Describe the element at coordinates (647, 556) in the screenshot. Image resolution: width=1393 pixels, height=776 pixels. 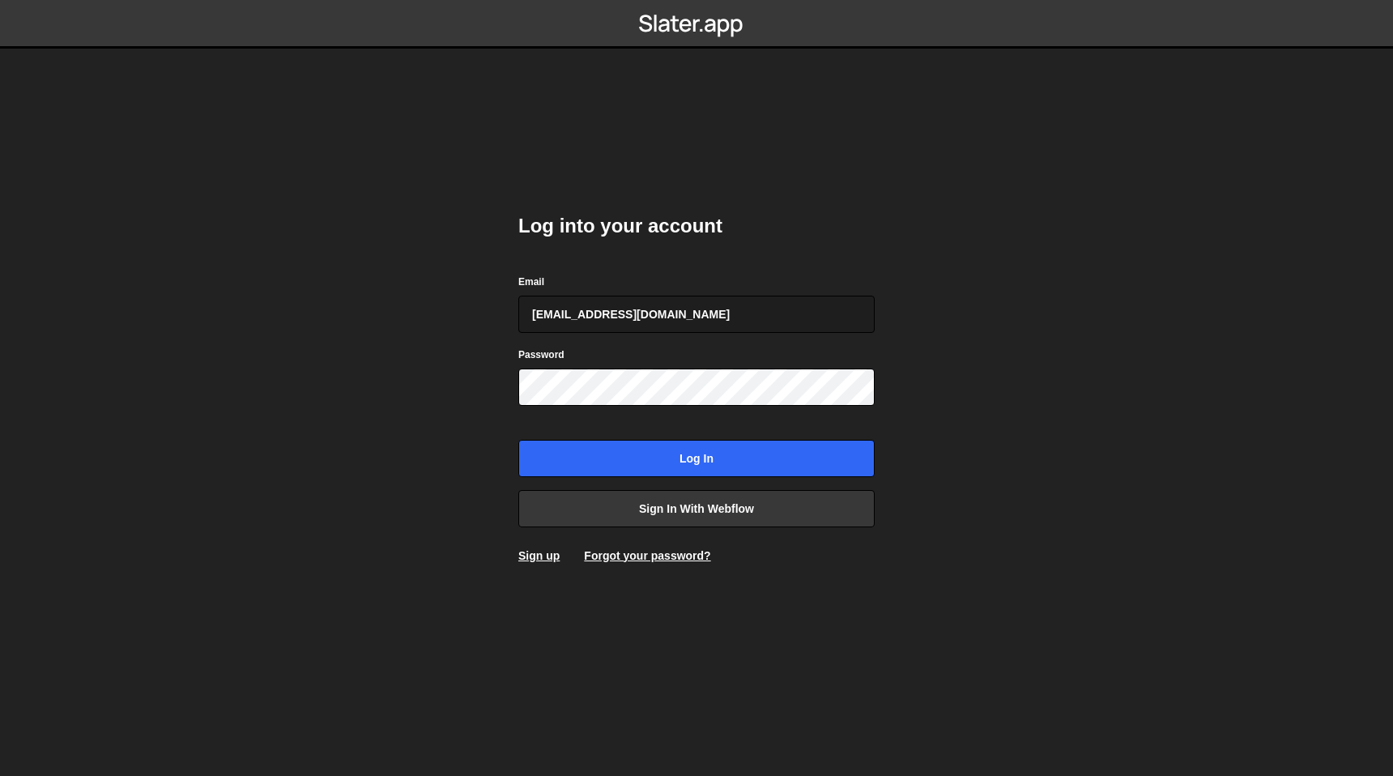
I see `a: Forgot your password?` at that location.